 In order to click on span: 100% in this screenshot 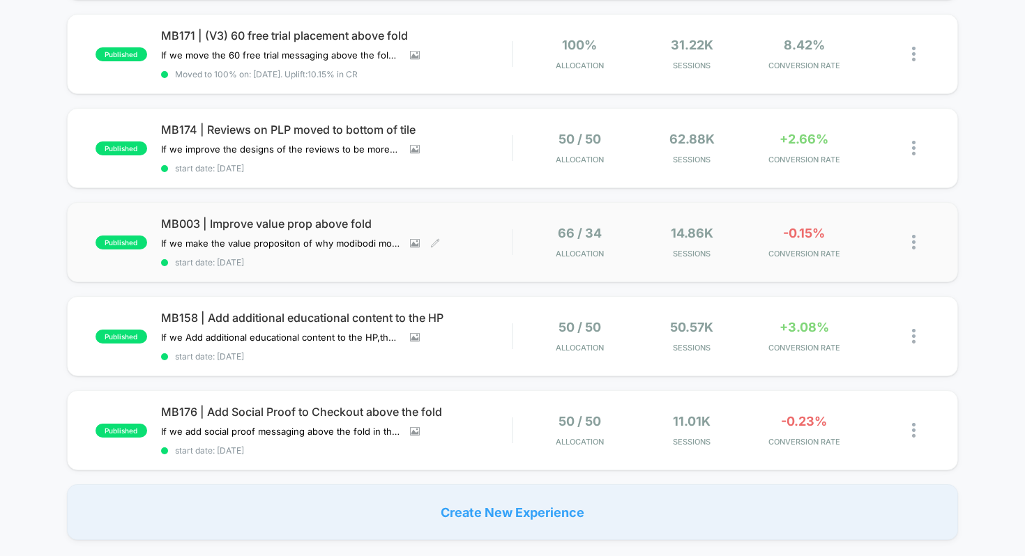, I will do `click(579, 45)`.